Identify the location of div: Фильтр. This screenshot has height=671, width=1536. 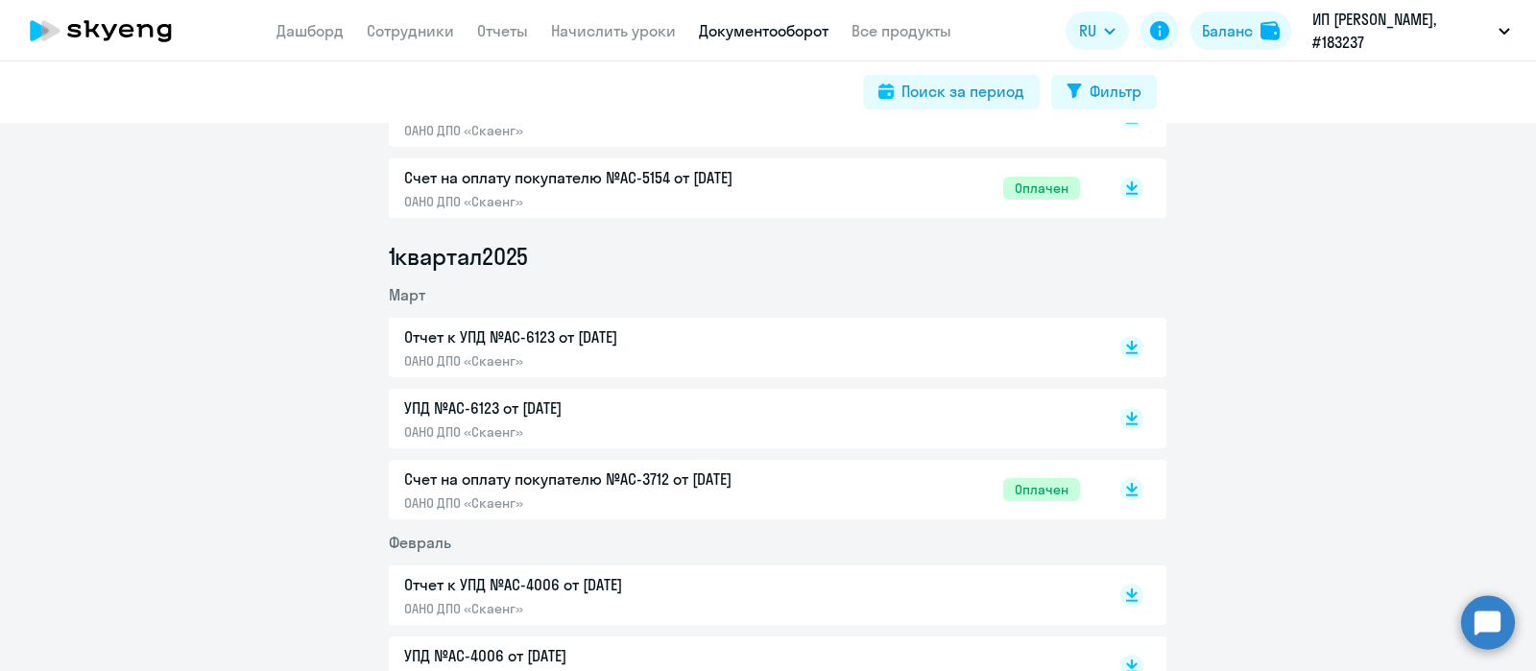
(1115, 91).